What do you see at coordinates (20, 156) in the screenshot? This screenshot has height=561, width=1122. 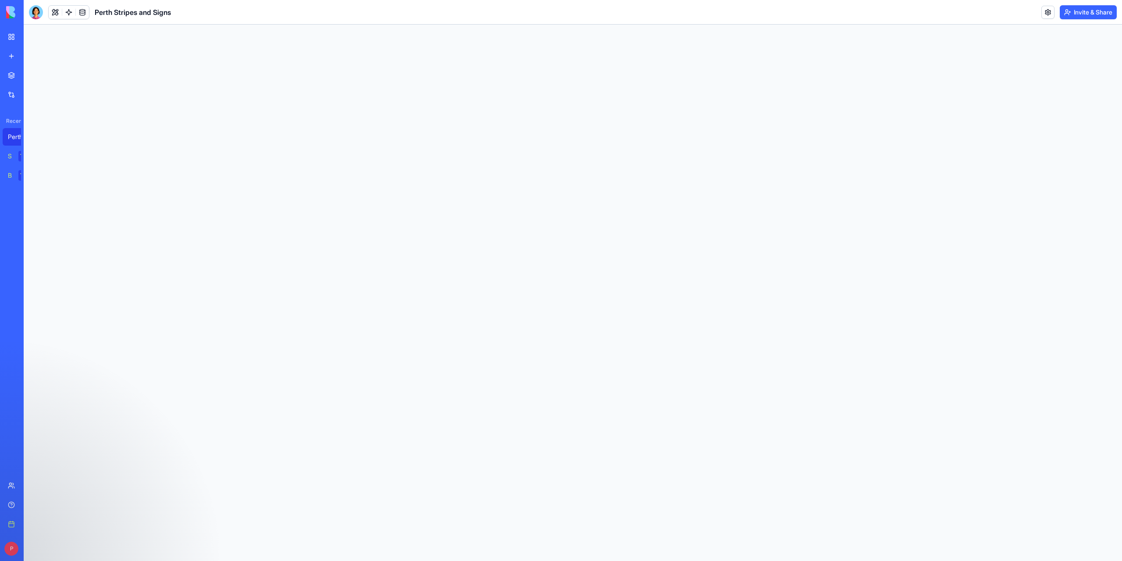 I see `a: Social Media Content GeneratorTRY` at bounding box center [20, 156].